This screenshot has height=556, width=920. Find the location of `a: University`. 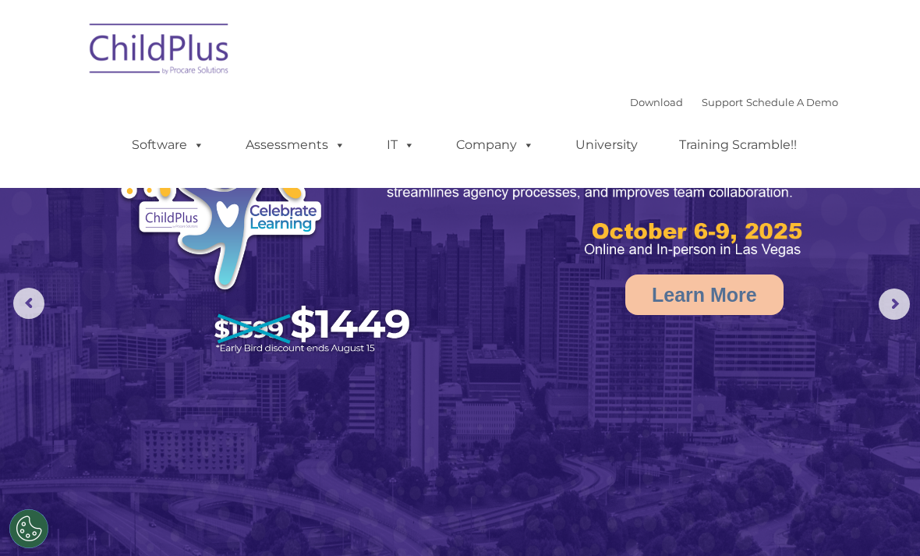

a: University is located at coordinates (606, 145).